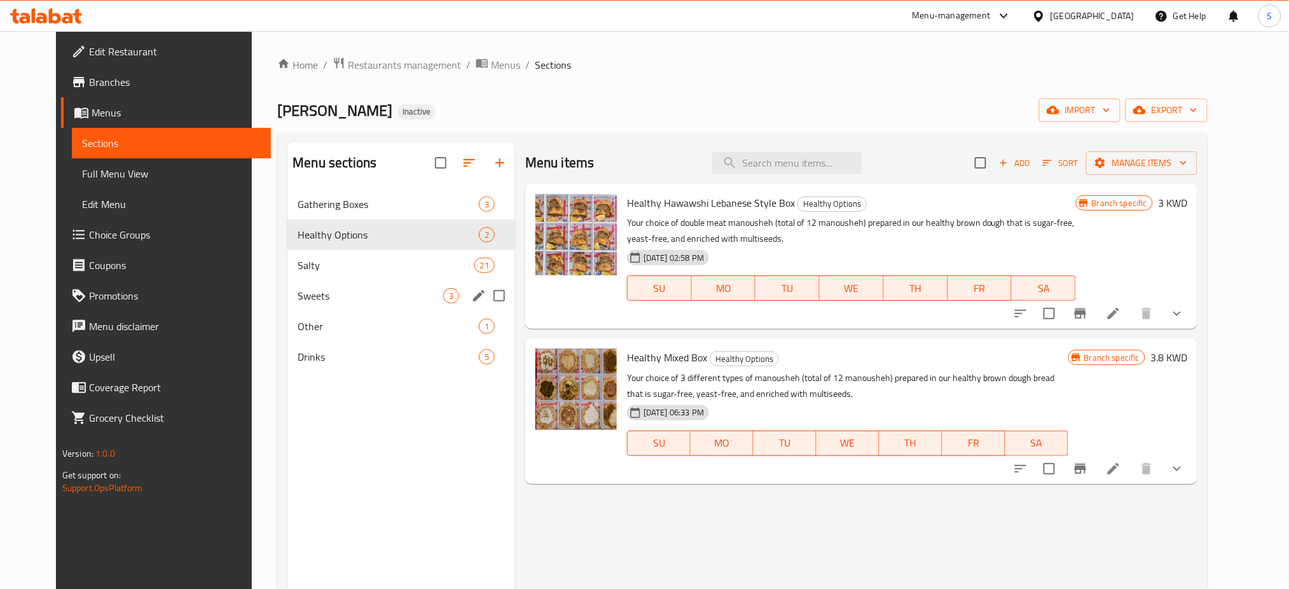  I want to click on button: FR, so click(980, 288).